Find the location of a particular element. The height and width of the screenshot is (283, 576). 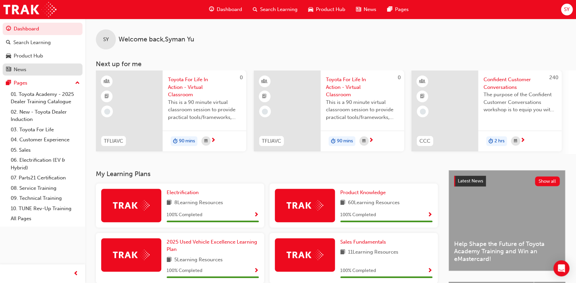

span: 2025 Used Vehicle Excellence Learning Plan is located at coordinates (212, 246).